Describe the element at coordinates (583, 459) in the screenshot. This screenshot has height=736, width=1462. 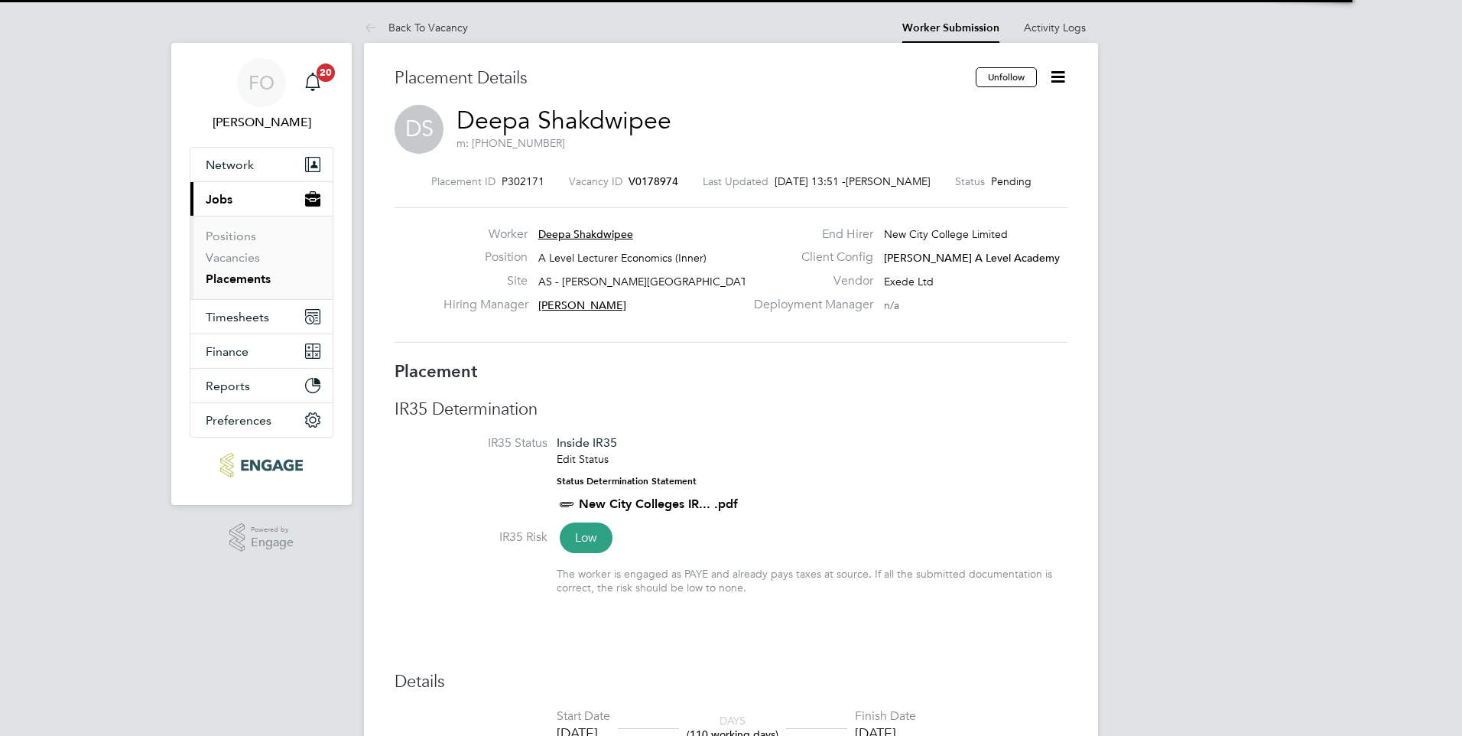
I see `a: Edit Status` at that location.